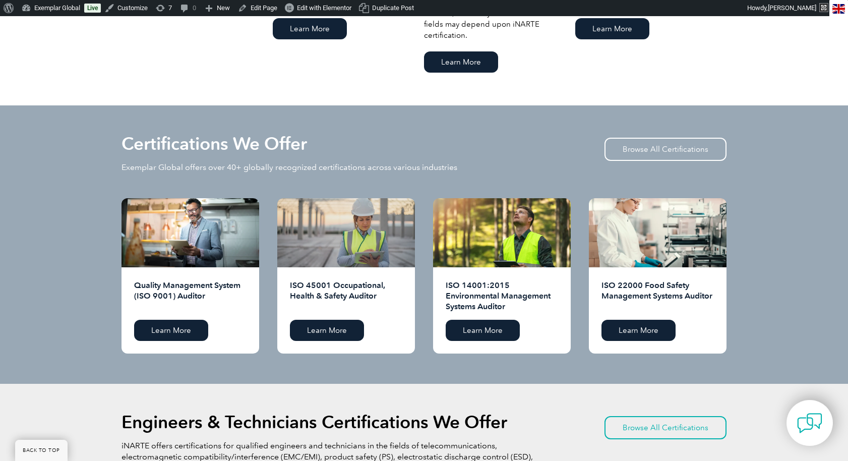 The width and height of the screenshot is (848, 461). Describe the element at coordinates (41, 450) in the screenshot. I see `a: BACK TO TOP` at that location.